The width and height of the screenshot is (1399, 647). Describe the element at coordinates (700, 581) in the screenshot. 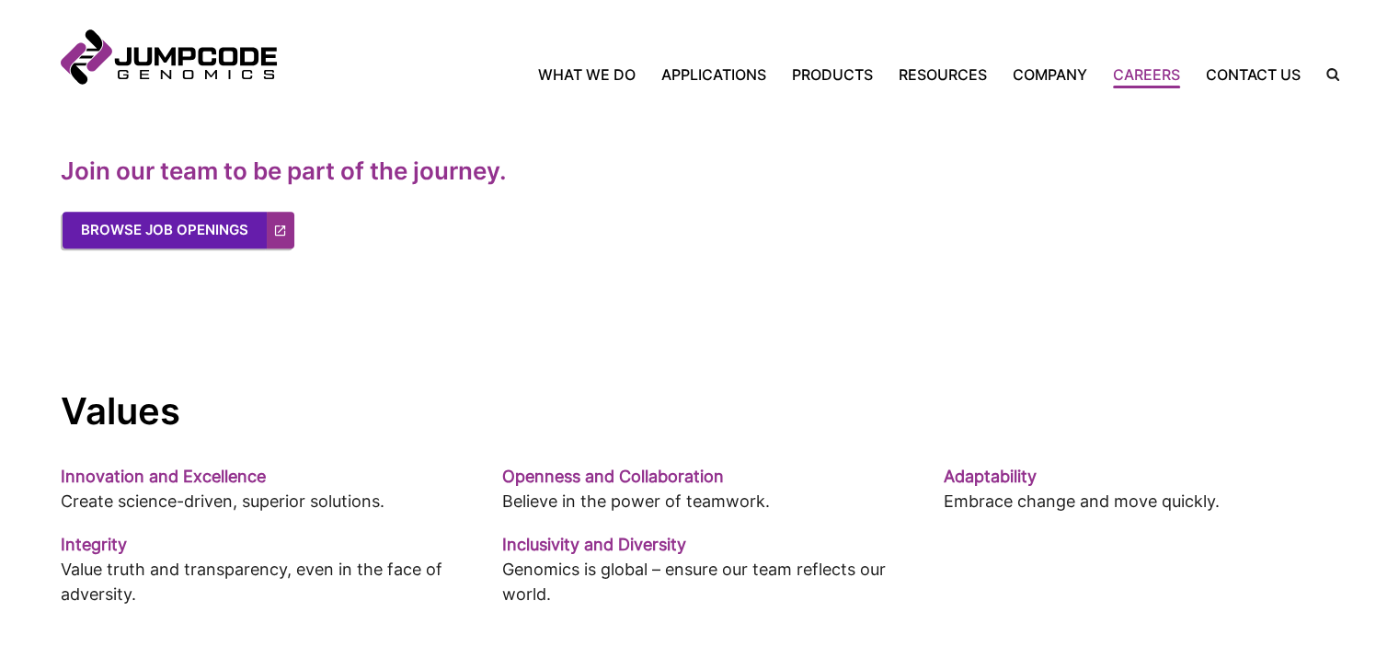

I see `p: Genomics is global – ensure our team reflects our world.` at that location.